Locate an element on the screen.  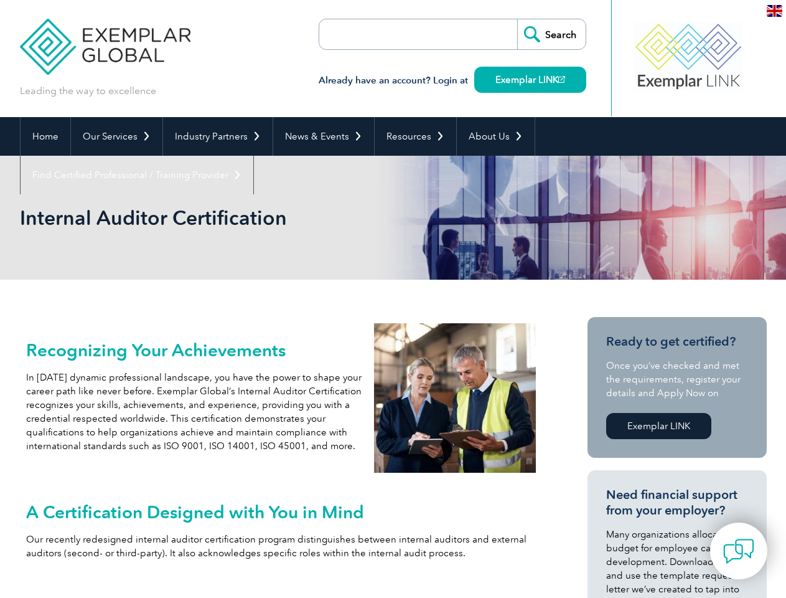
img: en is located at coordinates (774, 11).